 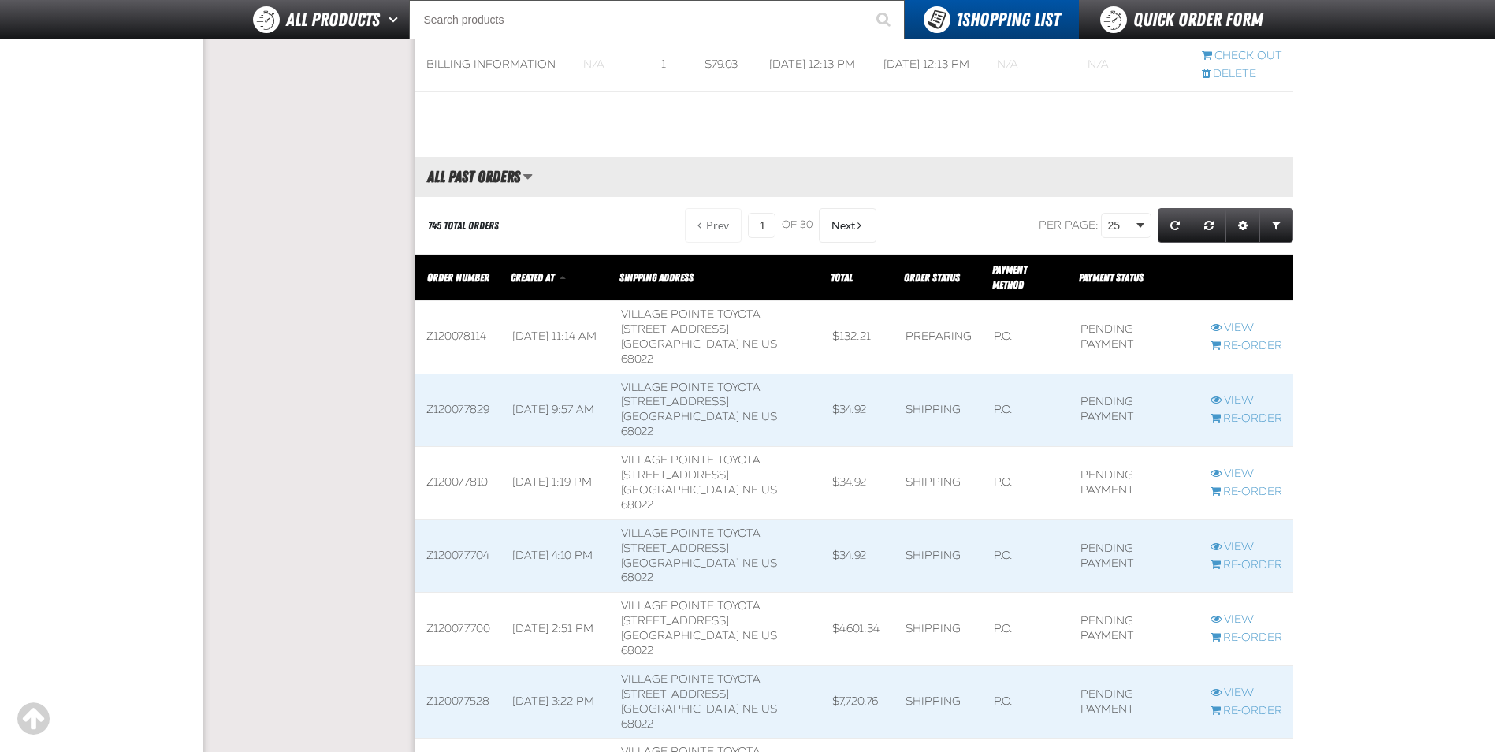 What do you see at coordinates (458, 555) in the screenshot?
I see `td: Z120077704` at bounding box center [458, 555].